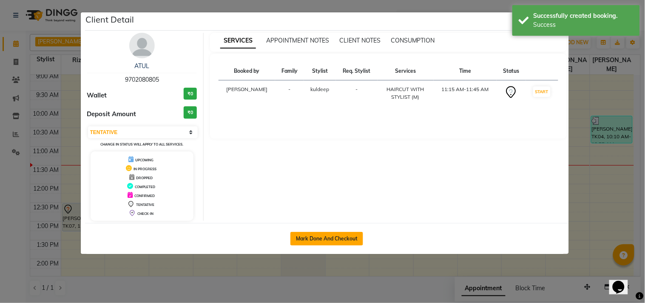 This screenshot has height=303, width=645. Describe the element at coordinates (542, 91) in the screenshot. I see `button: START` at that location.